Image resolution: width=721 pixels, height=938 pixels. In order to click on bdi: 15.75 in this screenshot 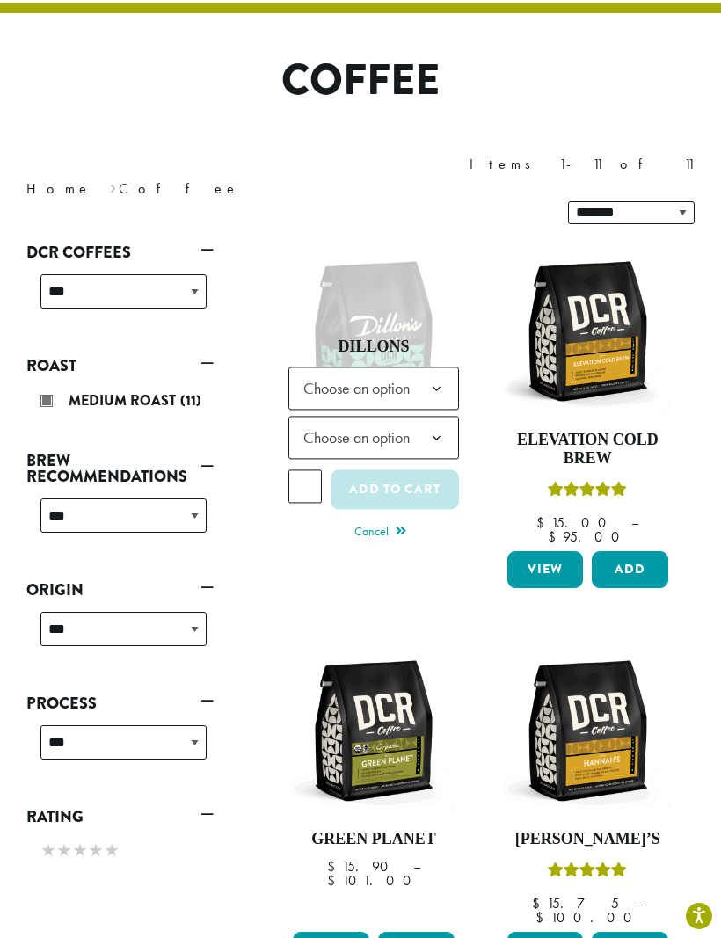, I will do `click(575, 903)`.